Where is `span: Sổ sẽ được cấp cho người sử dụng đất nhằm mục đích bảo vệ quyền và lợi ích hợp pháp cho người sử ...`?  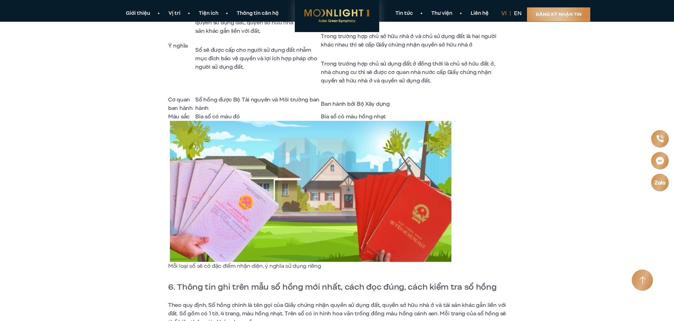
span: Sổ sẽ được cấp cho người sử dụng đất nhằm mục đích bảo vệ quyền và lợi ích hợp pháp cho người sử ... is located at coordinates (256, 58).